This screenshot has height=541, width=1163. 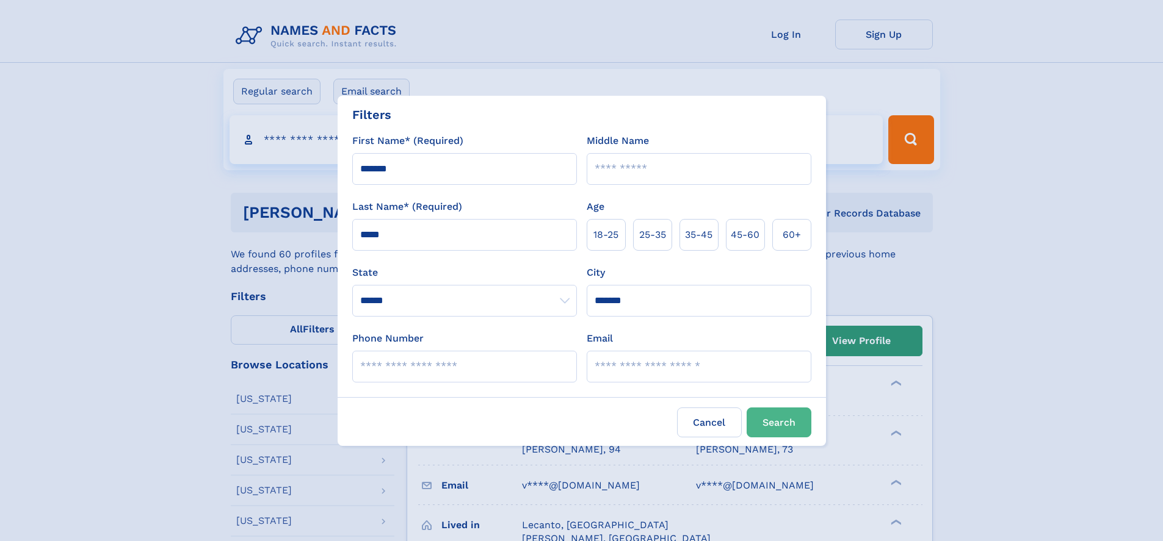 I want to click on span: 35‑45, so click(x=698, y=235).